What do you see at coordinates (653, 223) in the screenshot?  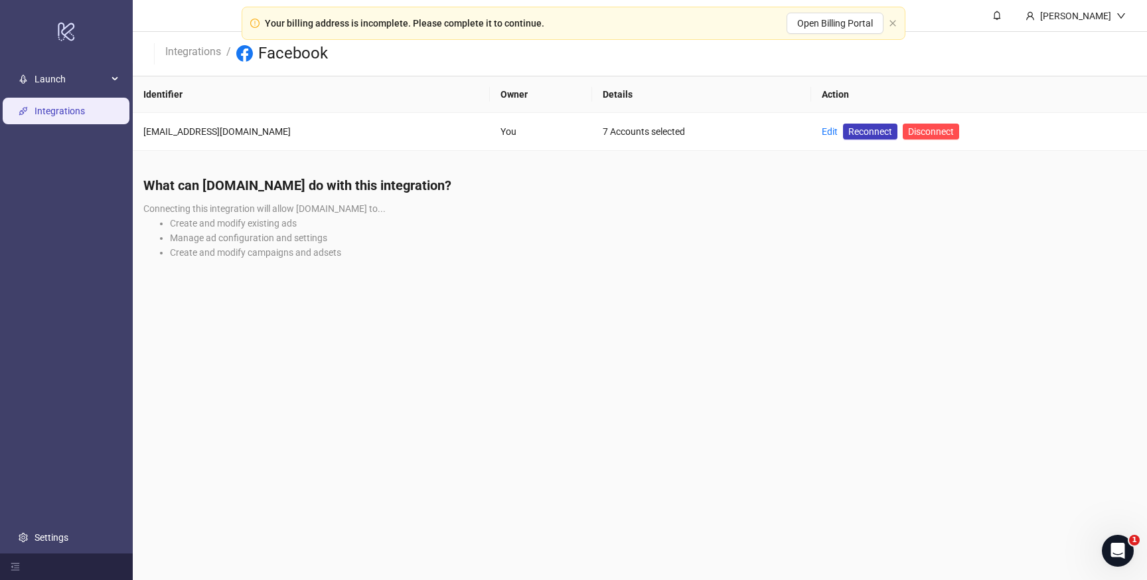 I see `li: Create and modify existing ads` at bounding box center [653, 223].